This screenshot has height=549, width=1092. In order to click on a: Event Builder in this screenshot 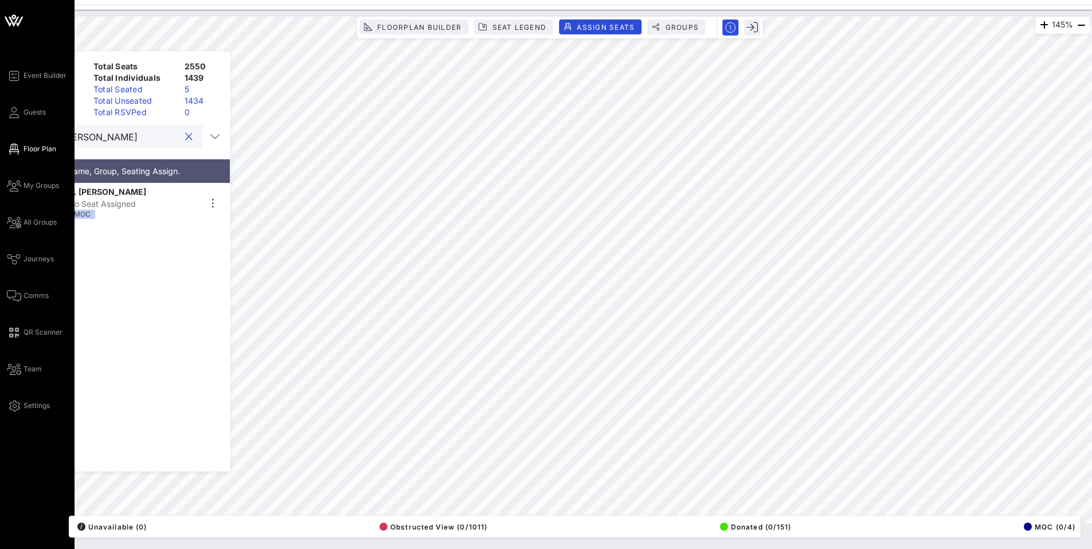, I will do `click(37, 76)`.